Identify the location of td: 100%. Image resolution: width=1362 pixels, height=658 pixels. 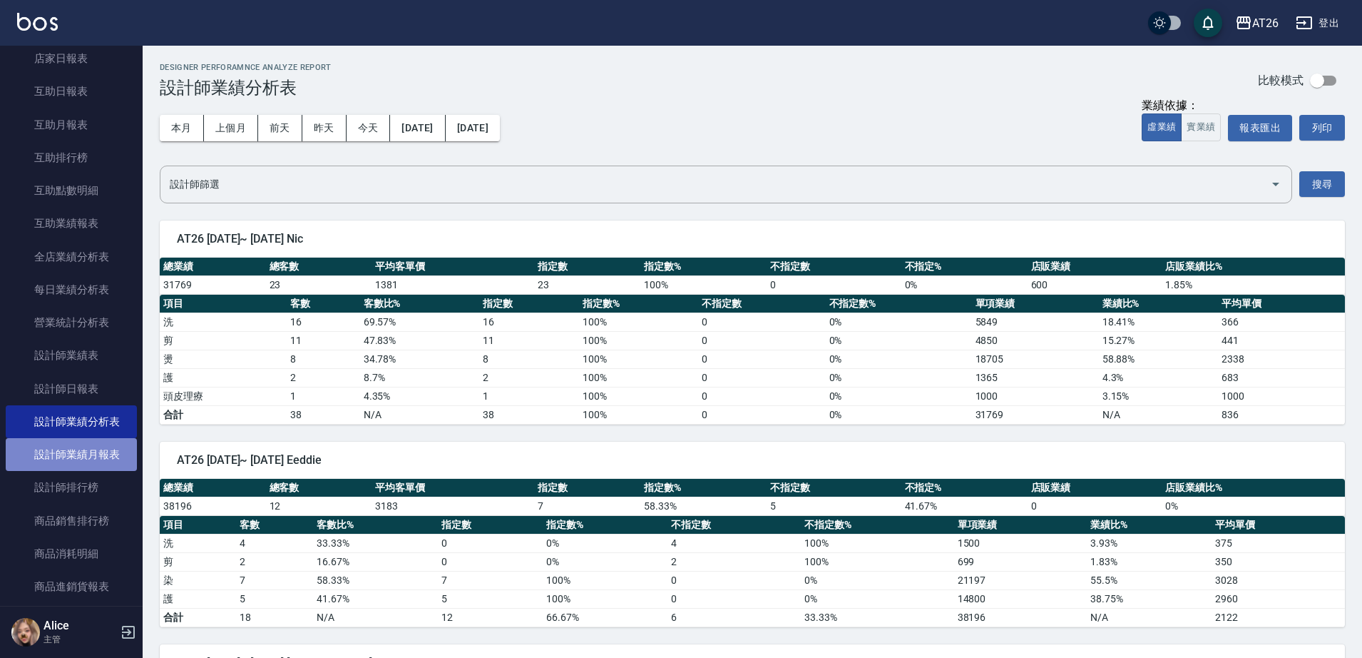
(638, 414).